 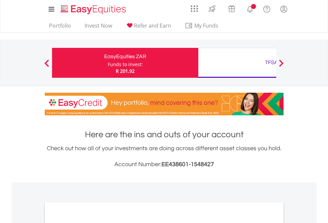 What do you see at coordinates (206, 26) in the screenshot?
I see `span: My Funds` at bounding box center [206, 26].